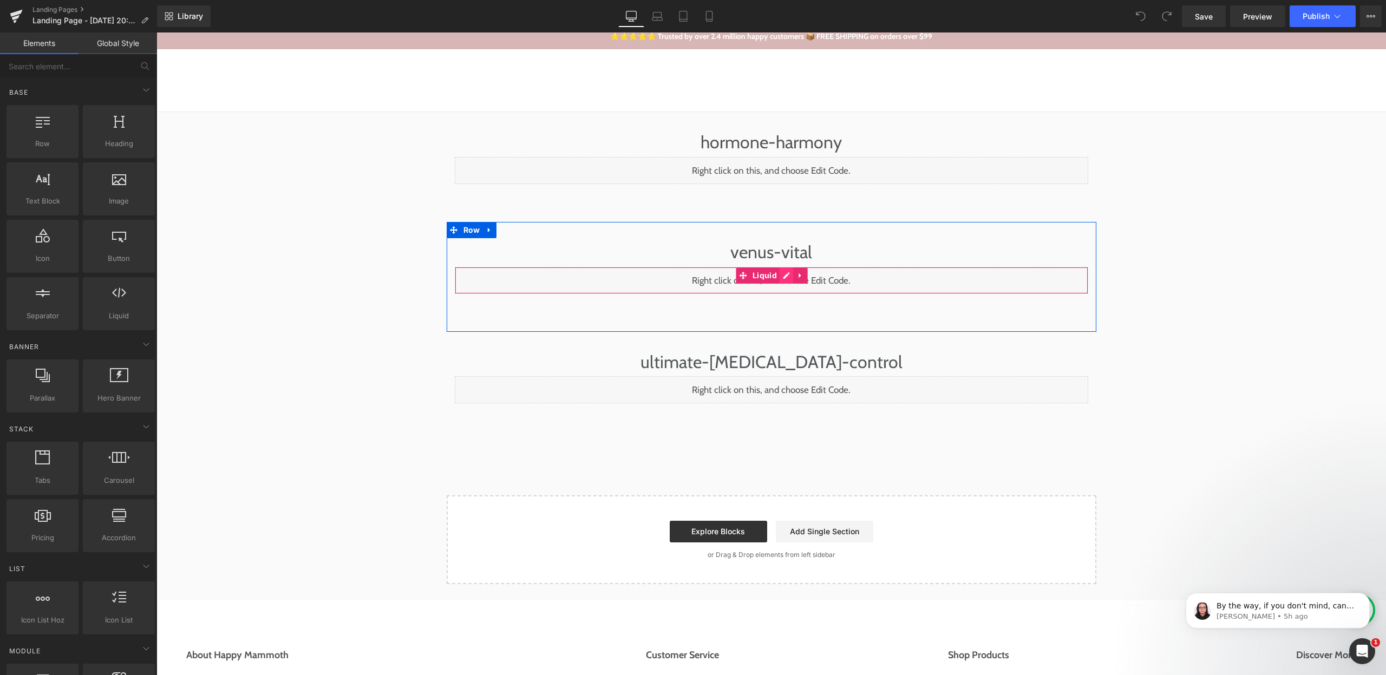  Describe the element at coordinates (1323, 16) in the screenshot. I see `button: Publish` at that location.